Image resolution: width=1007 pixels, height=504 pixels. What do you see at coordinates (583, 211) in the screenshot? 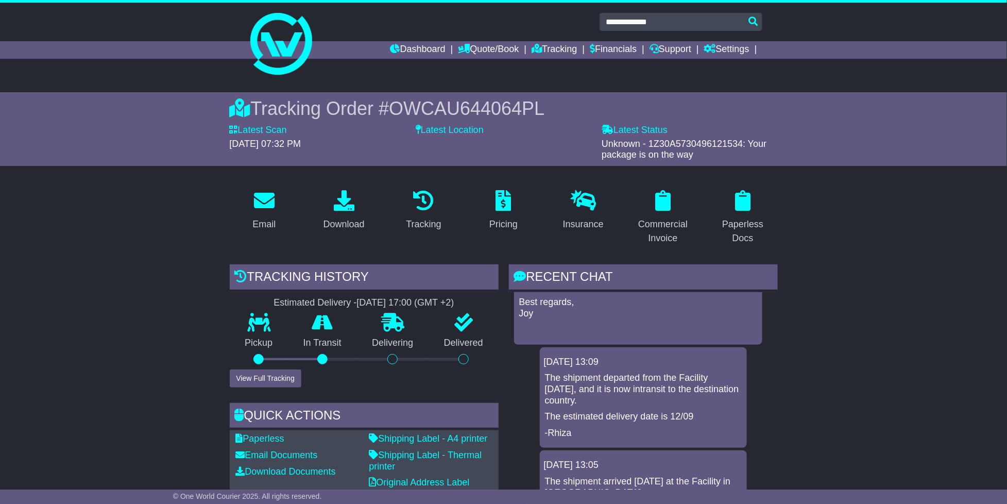
I see `a: Insurance` at bounding box center [583, 211].